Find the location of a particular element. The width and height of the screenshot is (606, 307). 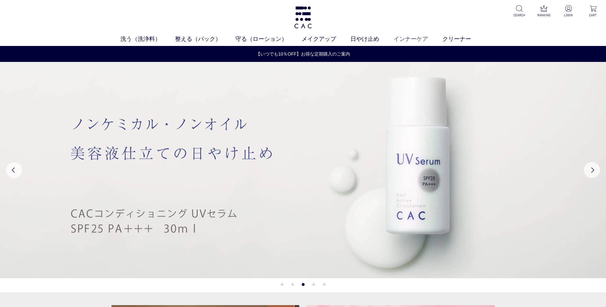

button: 1 of 5 is located at coordinates (282, 285).